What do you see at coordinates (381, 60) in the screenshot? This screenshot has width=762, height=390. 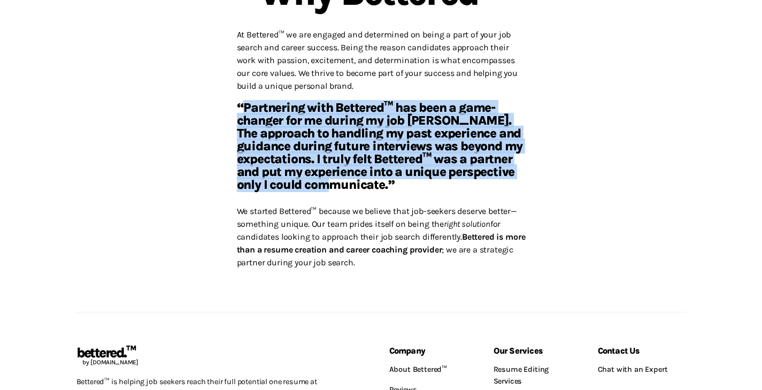 I see `p: At Bettered™ we are engaged and determined on being a part of your job search and career success....` at bounding box center [381, 60].